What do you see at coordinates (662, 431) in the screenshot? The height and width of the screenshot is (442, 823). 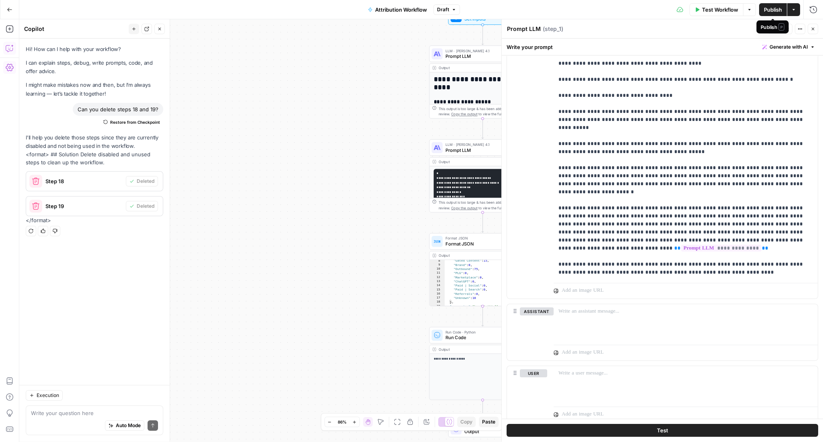 I see `button: Test` at bounding box center [662, 431].